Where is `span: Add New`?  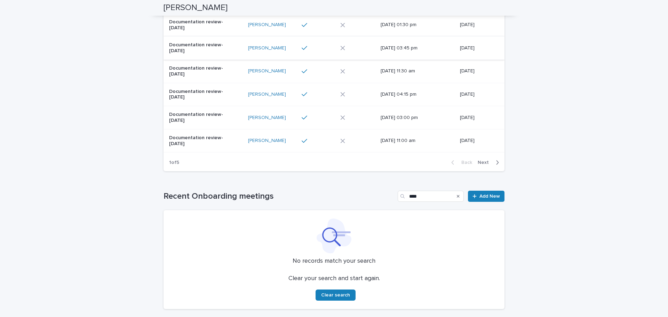
span: Add New is located at coordinates (490, 196).